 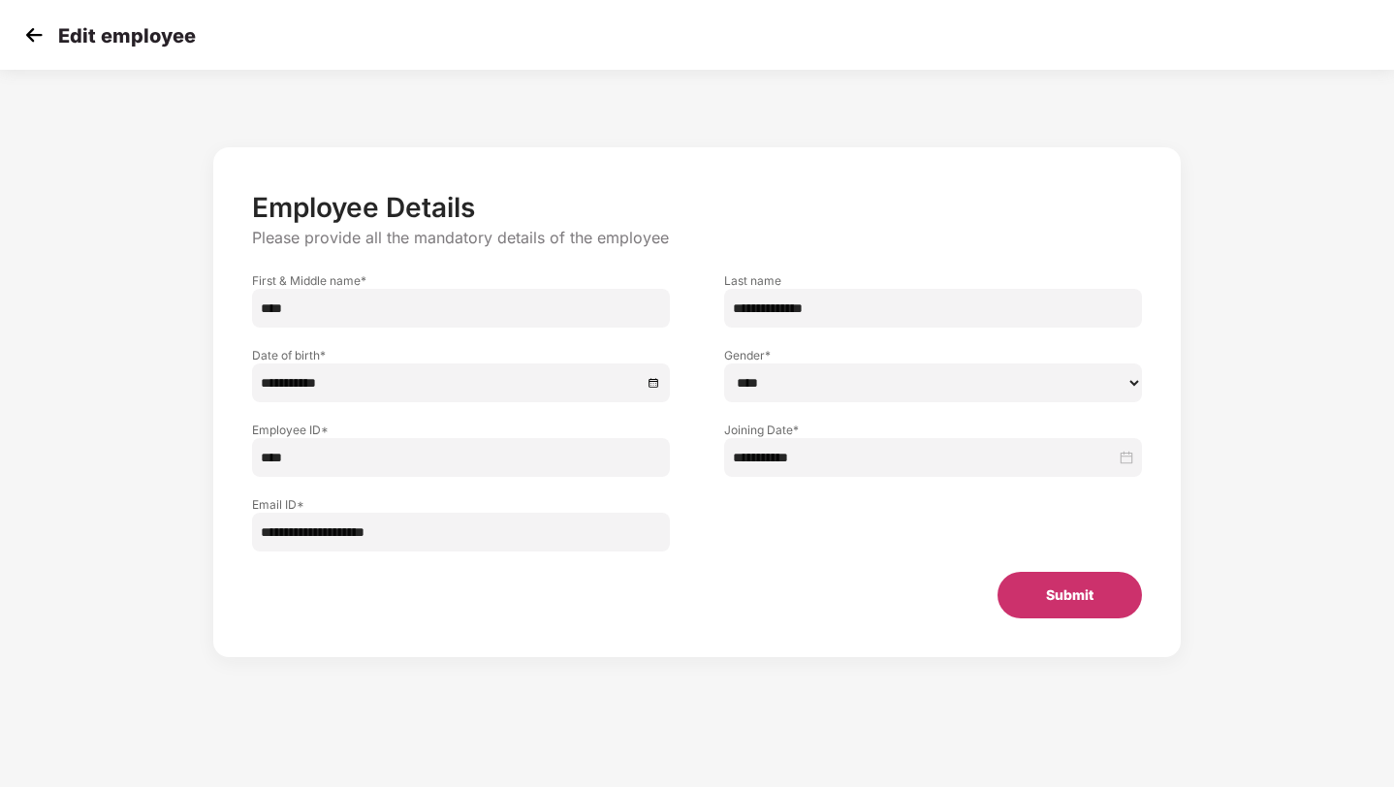 I want to click on label: Last name, so click(x=933, y=280).